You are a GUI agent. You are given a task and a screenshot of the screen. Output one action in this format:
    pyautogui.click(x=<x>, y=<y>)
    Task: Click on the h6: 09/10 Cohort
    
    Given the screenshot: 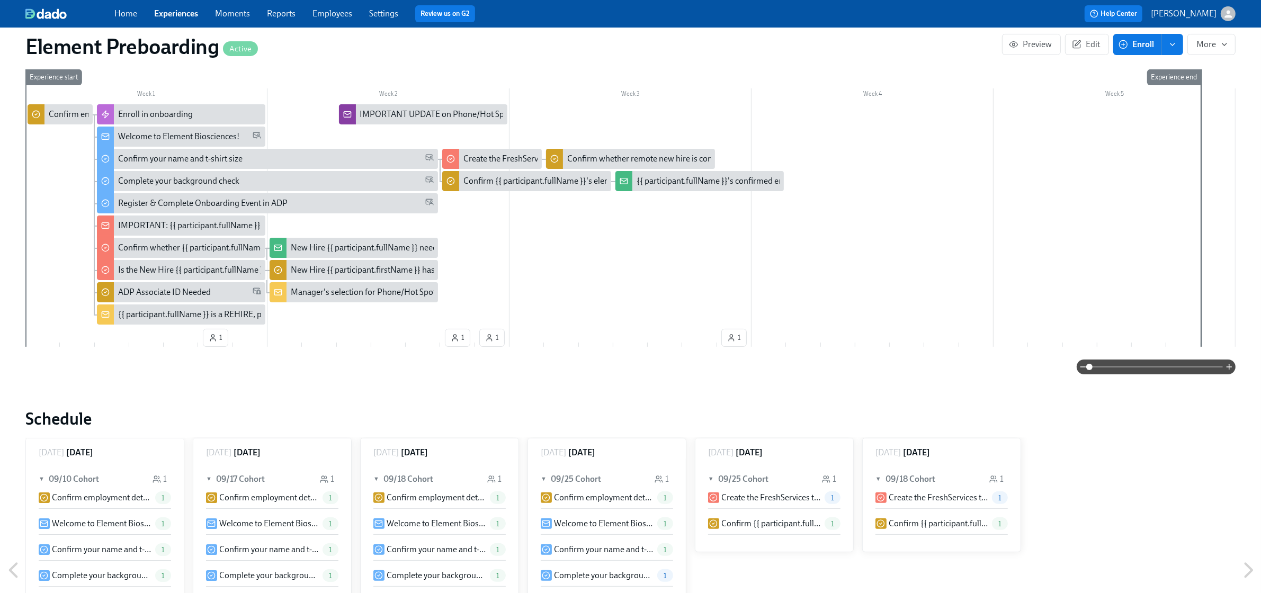 What is the action you would take?
    pyautogui.click(x=74, y=479)
    